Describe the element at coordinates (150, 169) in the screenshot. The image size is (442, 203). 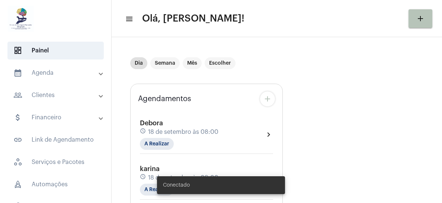
I see `span: karina` at that location.